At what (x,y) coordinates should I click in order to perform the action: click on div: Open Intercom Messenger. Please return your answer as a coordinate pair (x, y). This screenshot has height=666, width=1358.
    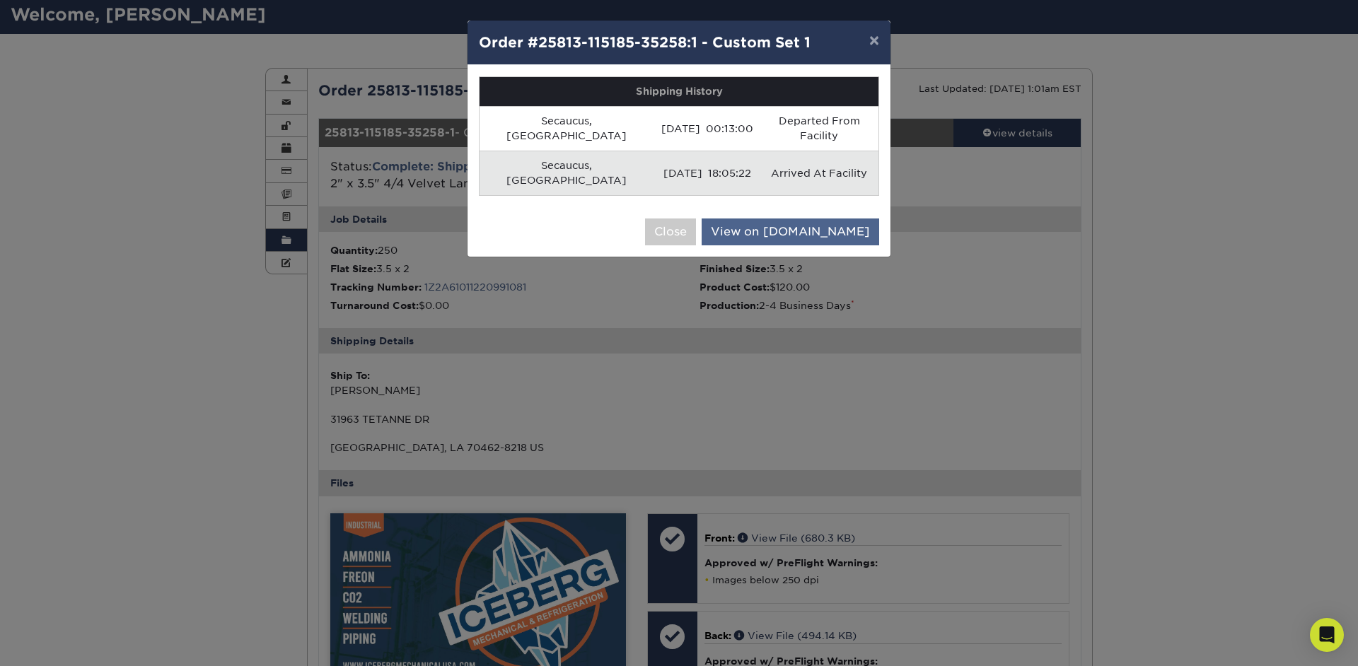
    Looking at the image, I should click on (1327, 635).